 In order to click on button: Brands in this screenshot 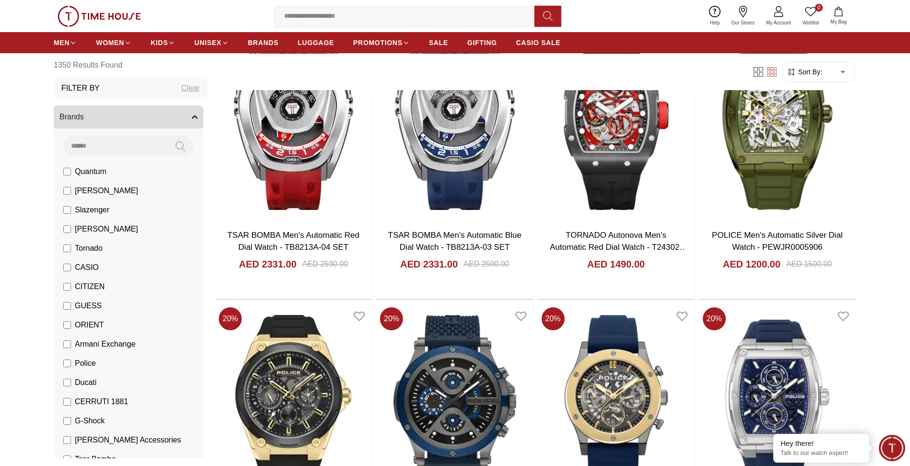, I will do `click(129, 117)`.